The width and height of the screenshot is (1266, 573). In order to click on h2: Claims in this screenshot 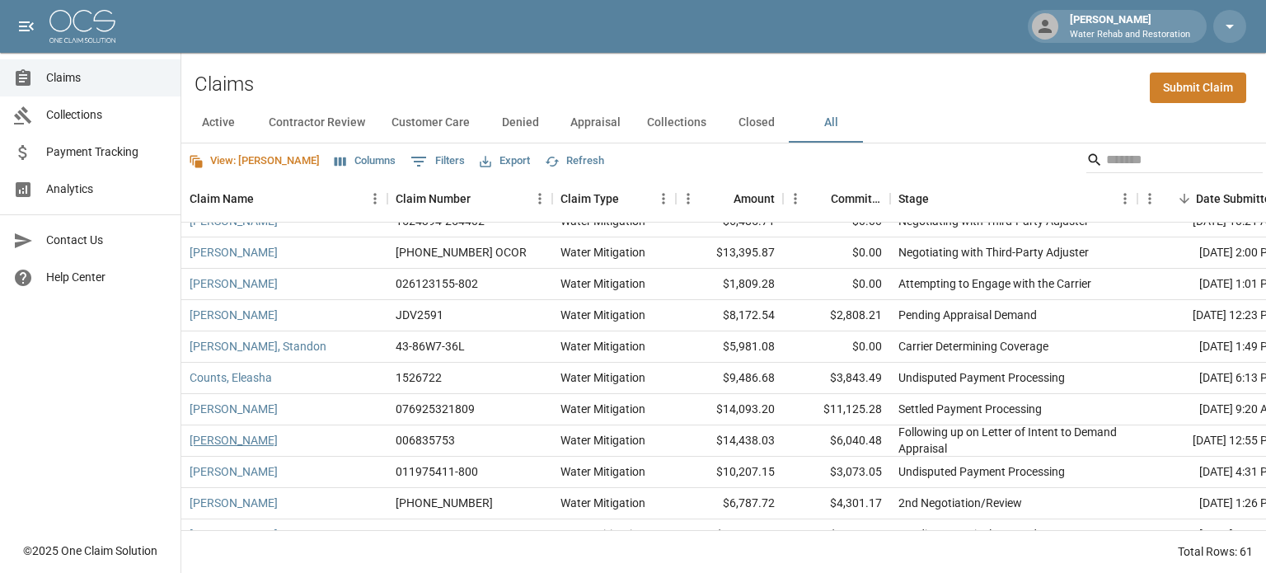, I will do `click(224, 84)`.